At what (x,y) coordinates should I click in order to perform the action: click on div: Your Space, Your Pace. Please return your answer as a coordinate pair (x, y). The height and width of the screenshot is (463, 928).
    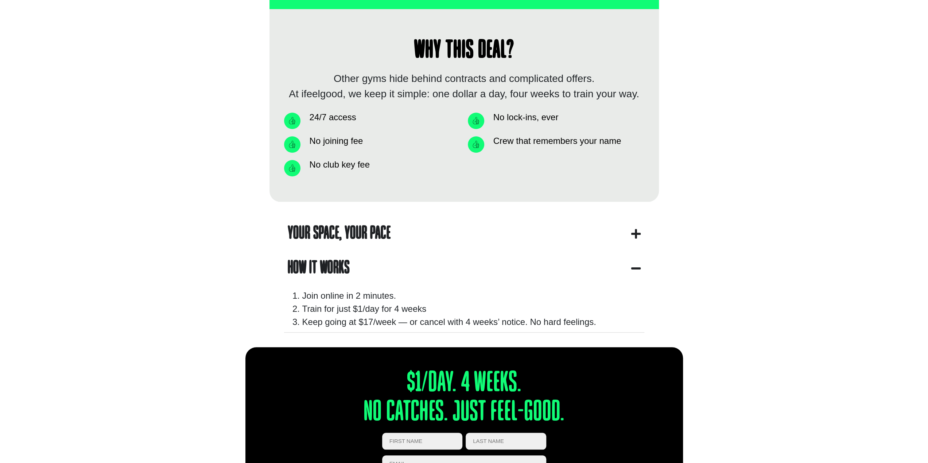
    Looking at the image, I should click on (339, 234).